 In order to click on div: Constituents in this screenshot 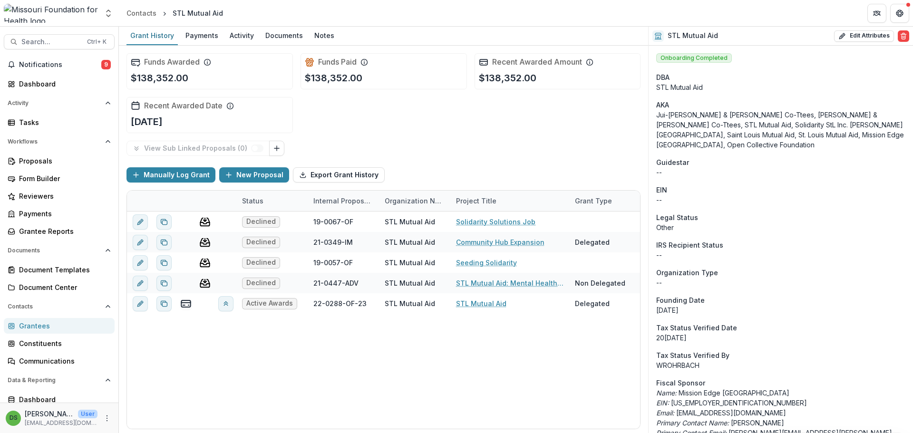, I will do `click(63, 343)`.